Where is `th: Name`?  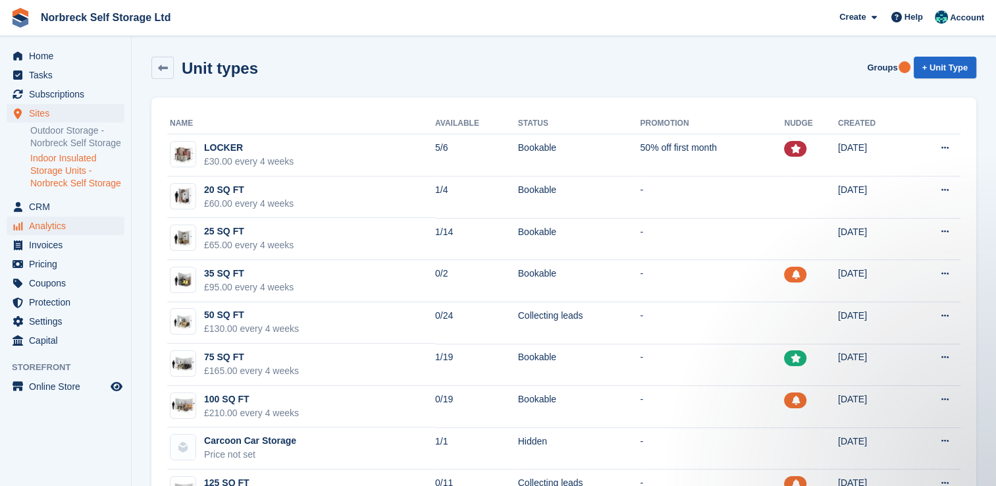
th: Name is located at coordinates (301, 124).